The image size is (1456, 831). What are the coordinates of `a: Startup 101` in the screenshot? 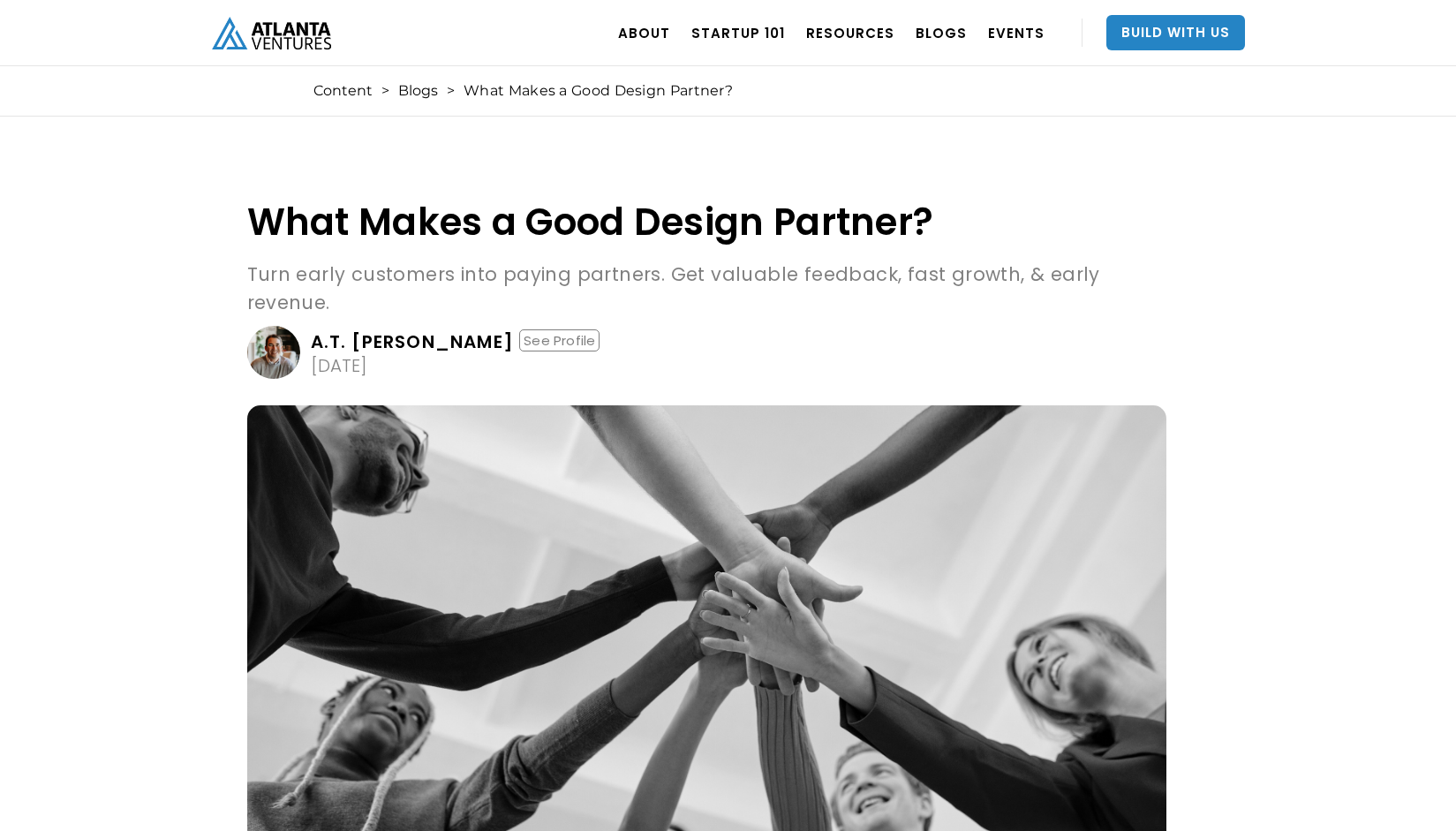 It's located at (738, 33).